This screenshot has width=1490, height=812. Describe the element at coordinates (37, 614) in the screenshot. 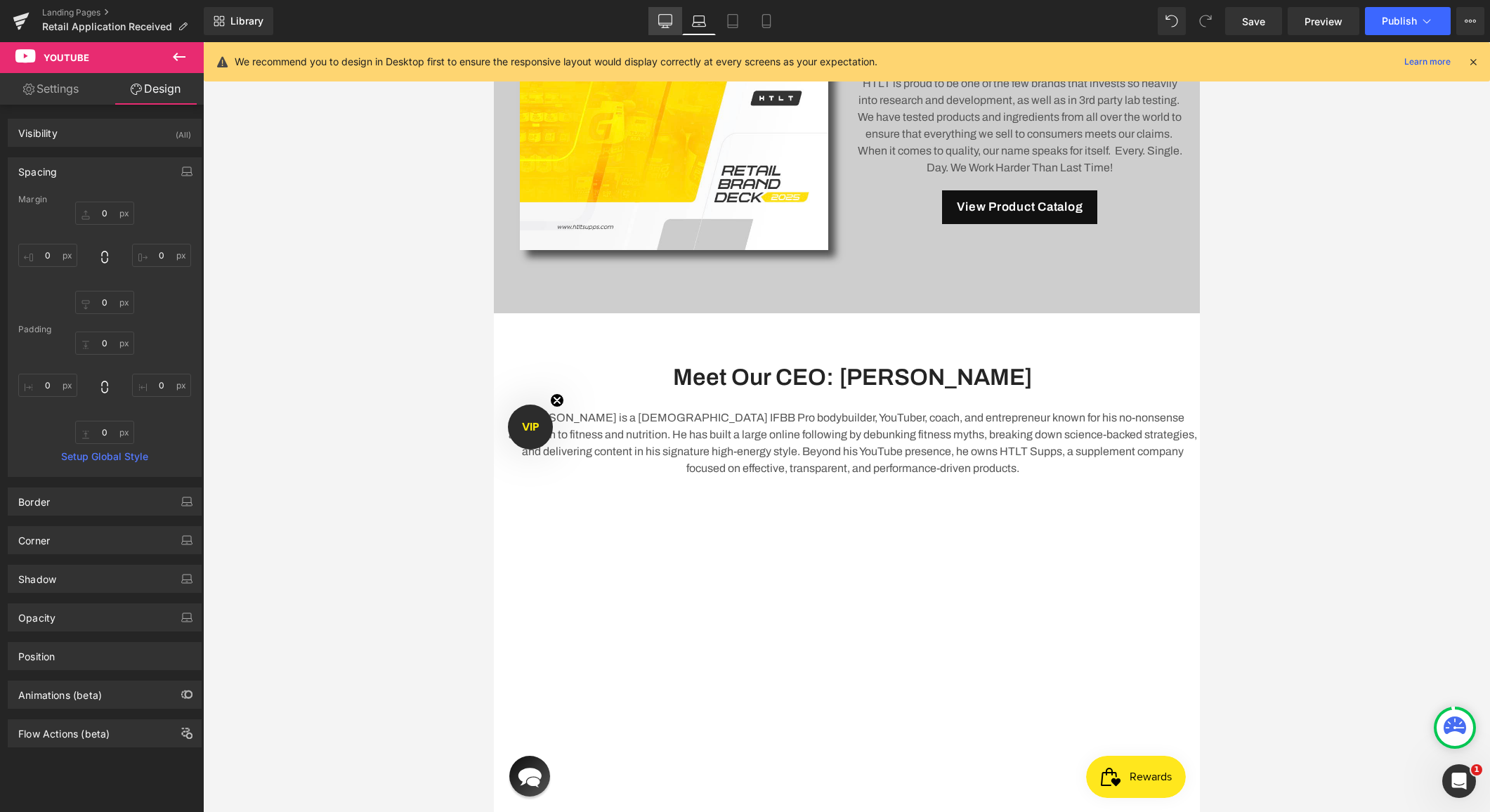

I see `div: Opacity` at that location.